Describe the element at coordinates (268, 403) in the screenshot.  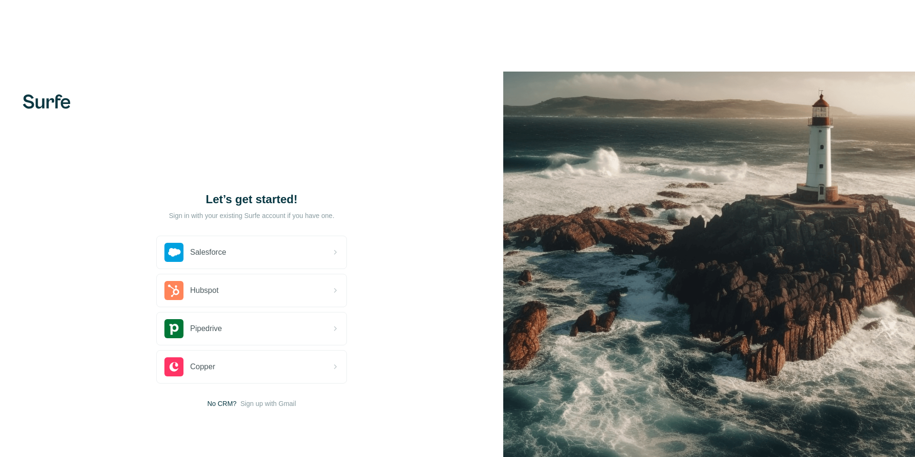
I see `button: Sign up with Gmail` at that location.